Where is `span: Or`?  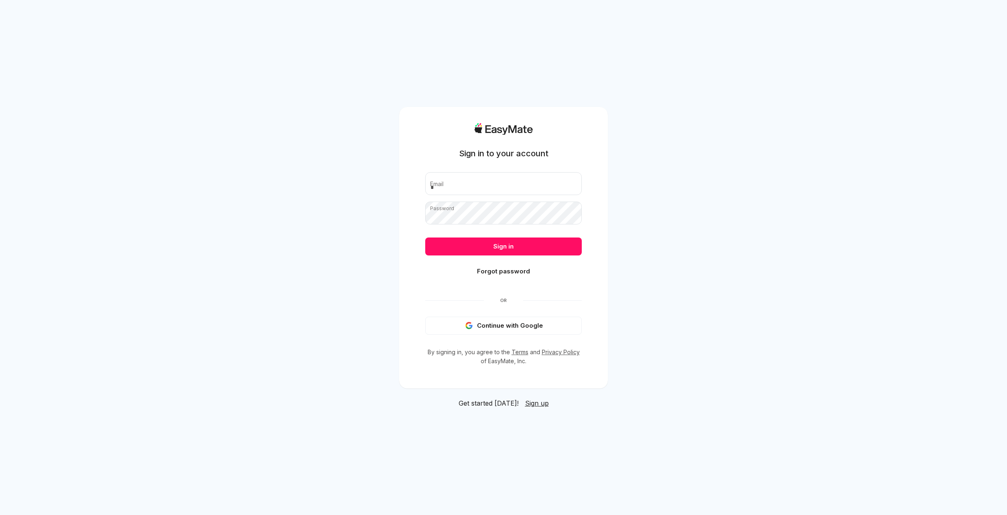 span: Or is located at coordinates (504, 300).